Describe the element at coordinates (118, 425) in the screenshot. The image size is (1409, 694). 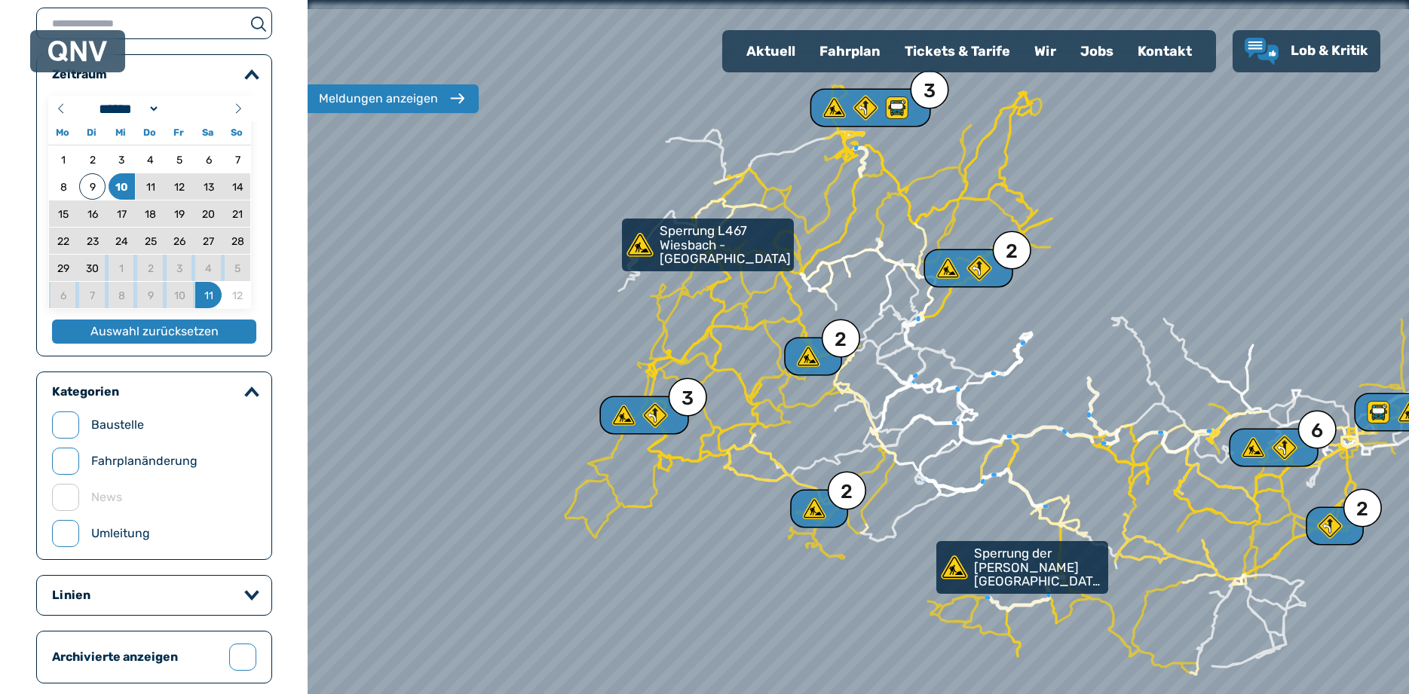
I see `label: Baustelle` at that location.